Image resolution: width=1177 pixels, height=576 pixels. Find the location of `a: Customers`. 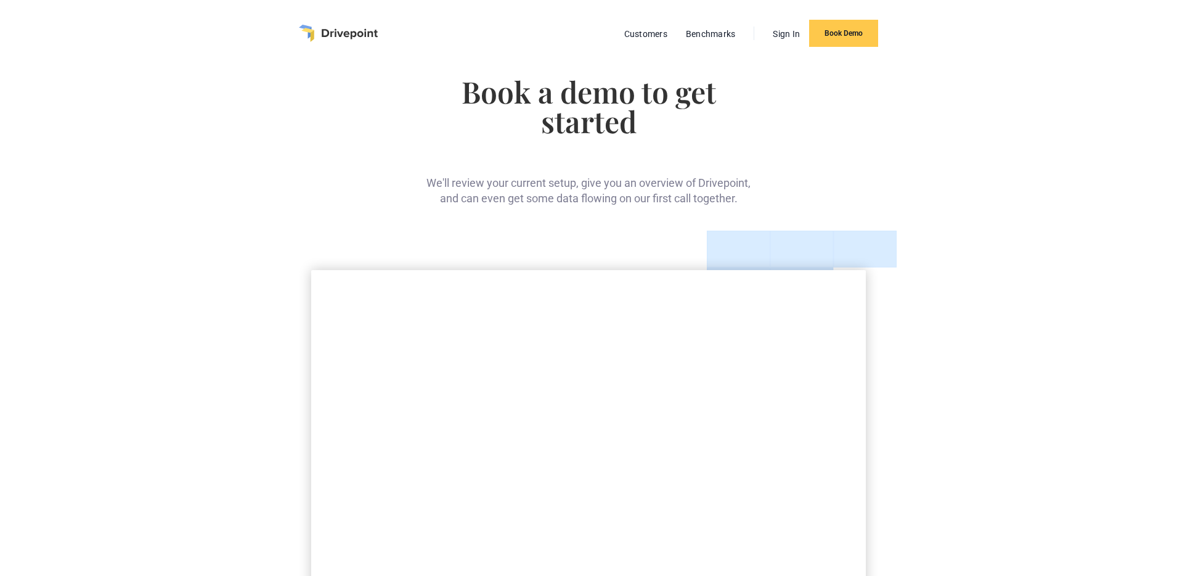

a: Customers is located at coordinates (646, 34).